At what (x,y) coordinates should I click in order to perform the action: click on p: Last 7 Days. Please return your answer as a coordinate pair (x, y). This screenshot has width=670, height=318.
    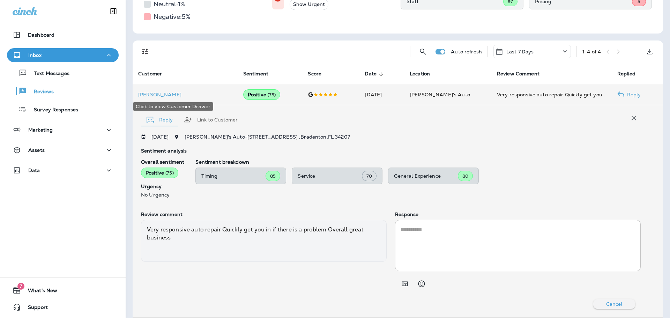
    Looking at the image, I should click on (520, 52).